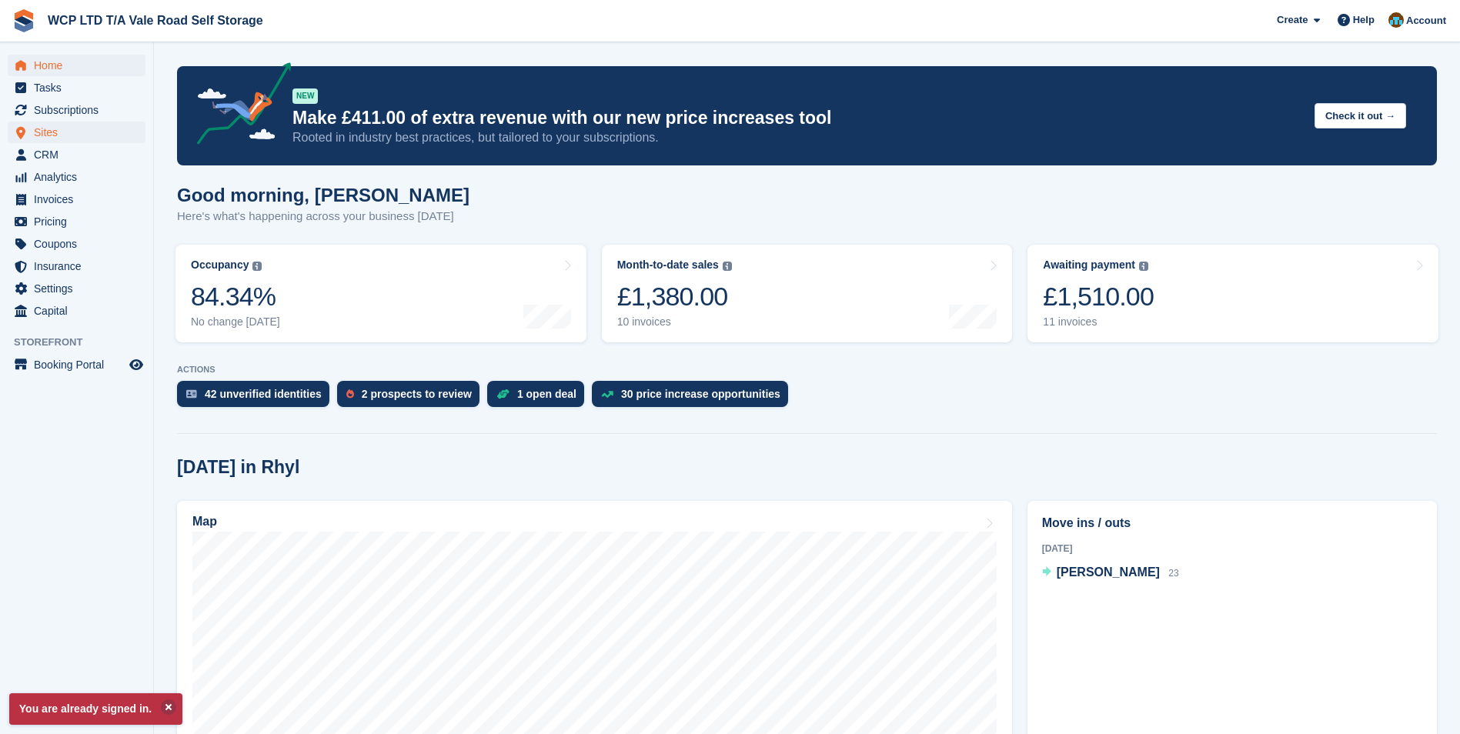  Describe the element at coordinates (1098, 322) in the screenshot. I see `div: 11 invoices` at that location.